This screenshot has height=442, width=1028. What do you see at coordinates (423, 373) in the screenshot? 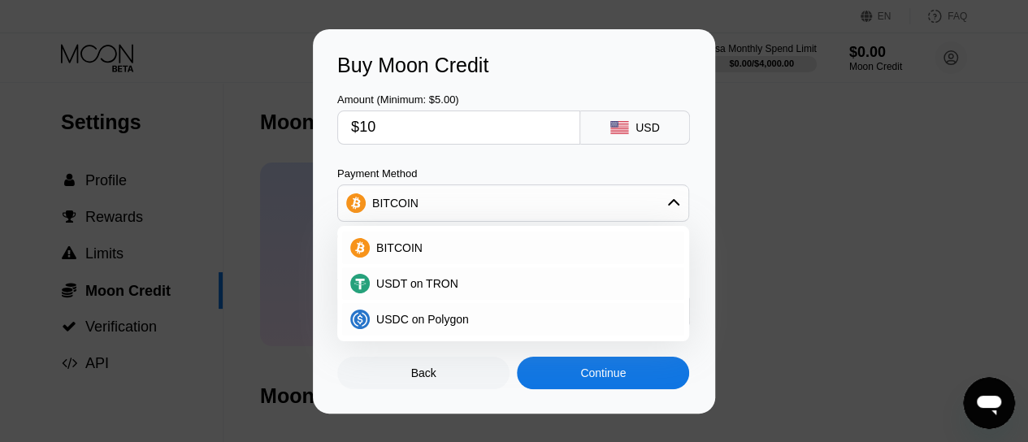
I see `div: Back` at bounding box center [423, 373].